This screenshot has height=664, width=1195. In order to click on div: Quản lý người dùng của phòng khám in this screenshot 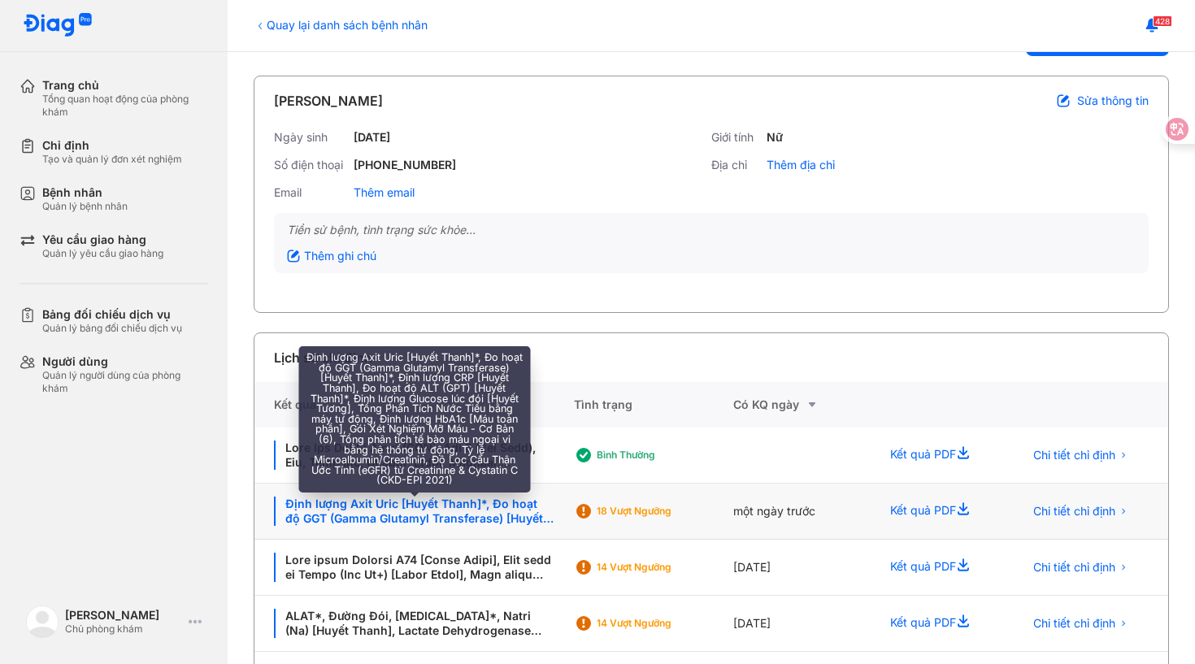, I will do `click(125, 382)`.